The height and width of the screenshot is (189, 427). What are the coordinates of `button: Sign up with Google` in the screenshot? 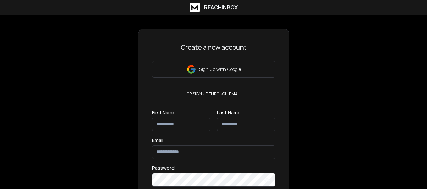 It's located at (214, 69).